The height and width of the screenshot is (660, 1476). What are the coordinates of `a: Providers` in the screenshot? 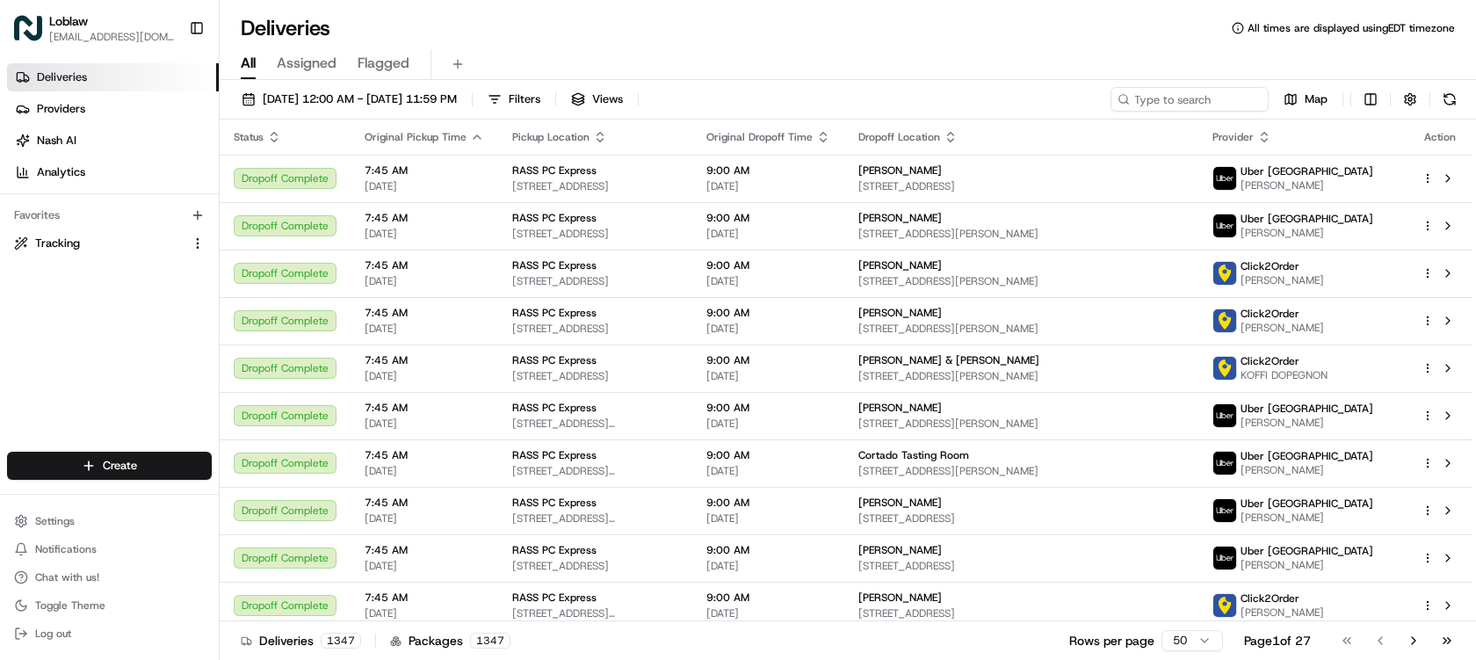 It's located at (112, 109).